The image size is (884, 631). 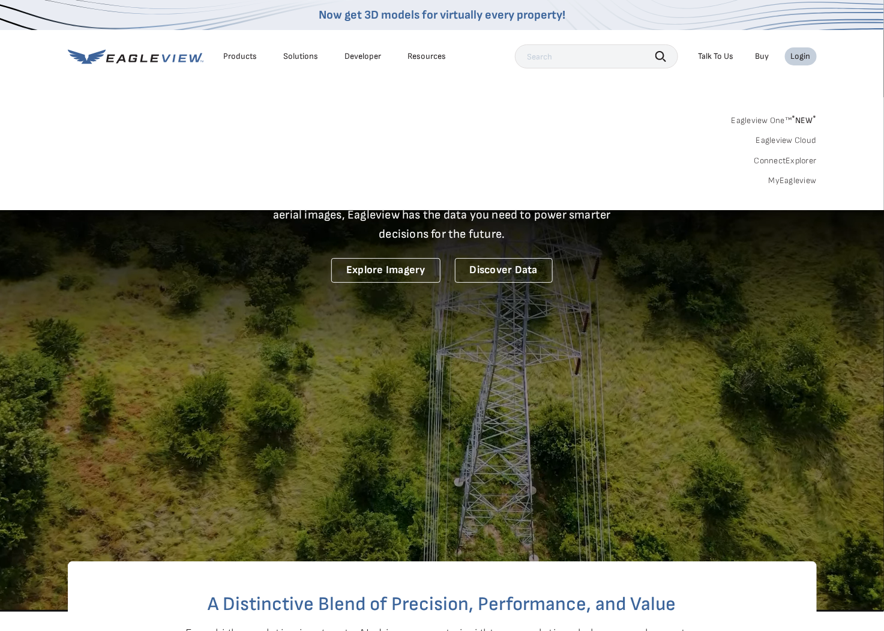 What do you see at coordinates (301, 56) in the screenshot?
I see `div: Solutions` at bounding box center [301, 56].